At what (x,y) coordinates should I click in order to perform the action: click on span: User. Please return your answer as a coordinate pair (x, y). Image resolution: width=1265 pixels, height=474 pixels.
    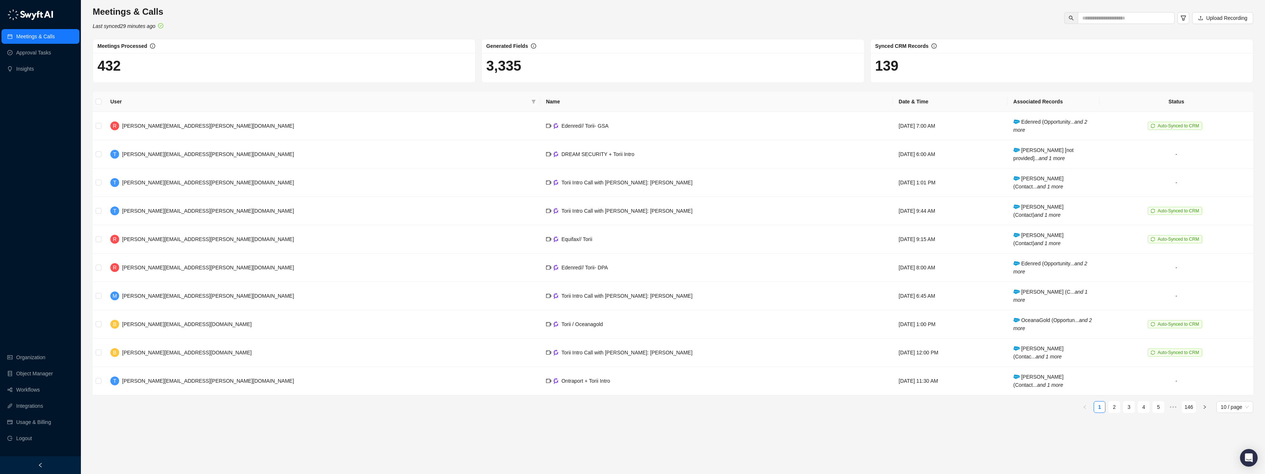
    Looking at the image, I should click on (319, 102).